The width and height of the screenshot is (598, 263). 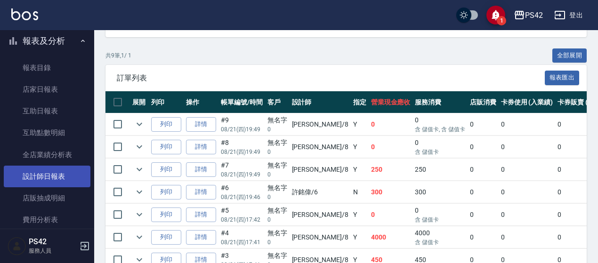 What do you see at coordinates (139, 102) in the screenshot?
I see `th: 展開` at bounding box center [139, 102].